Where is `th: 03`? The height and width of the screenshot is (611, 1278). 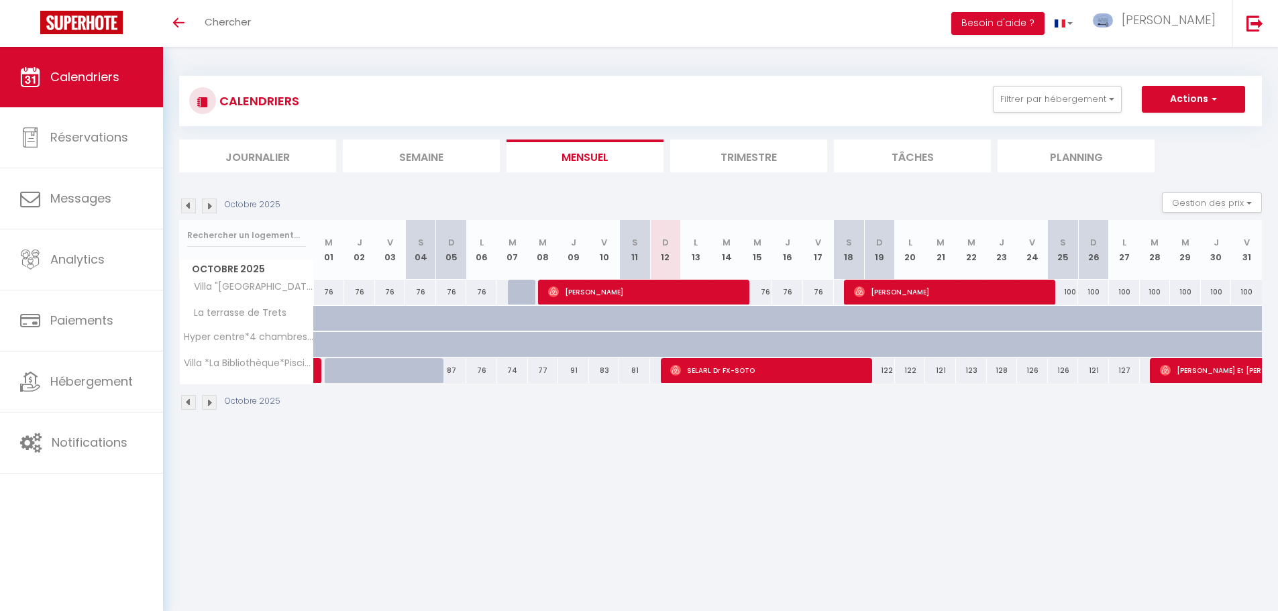
th: 03 is located at coordinates (390, 250).